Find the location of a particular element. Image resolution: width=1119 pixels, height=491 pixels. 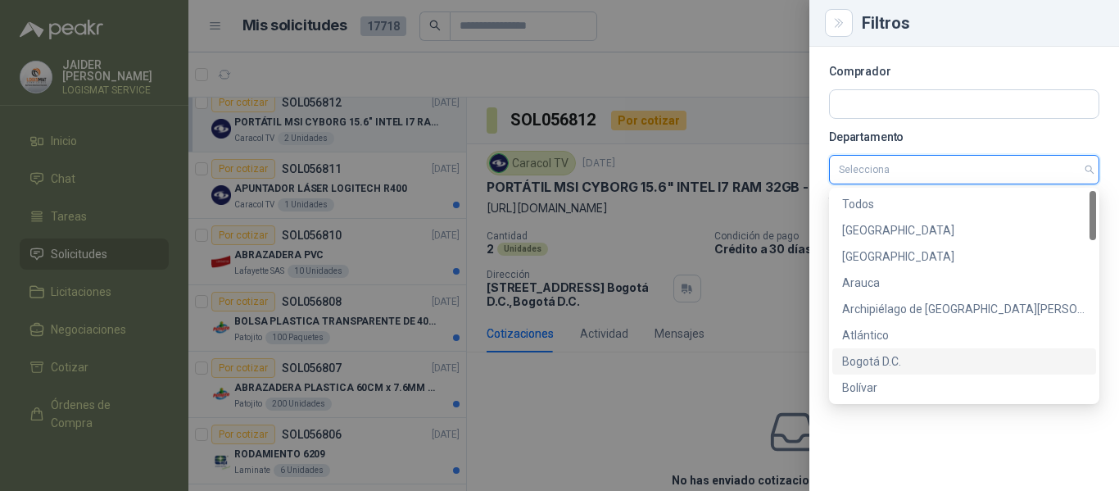

div: Archipiélago de San Andrés, Providencia y Santa Catalina is located at coordinates (964, 309).